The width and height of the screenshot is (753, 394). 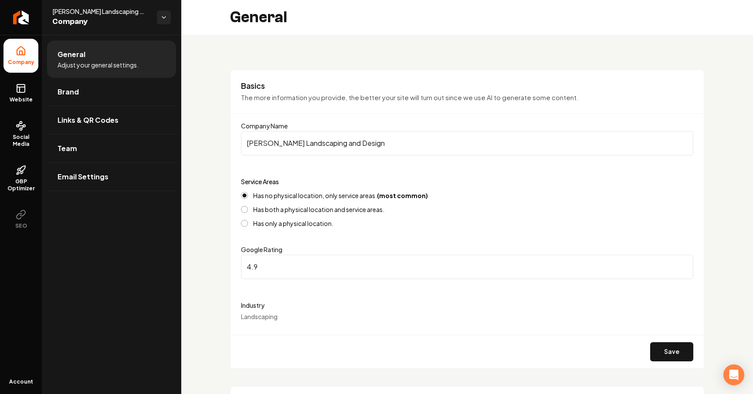 I want to click on label: Service Areas, so click(x=260, y=182).